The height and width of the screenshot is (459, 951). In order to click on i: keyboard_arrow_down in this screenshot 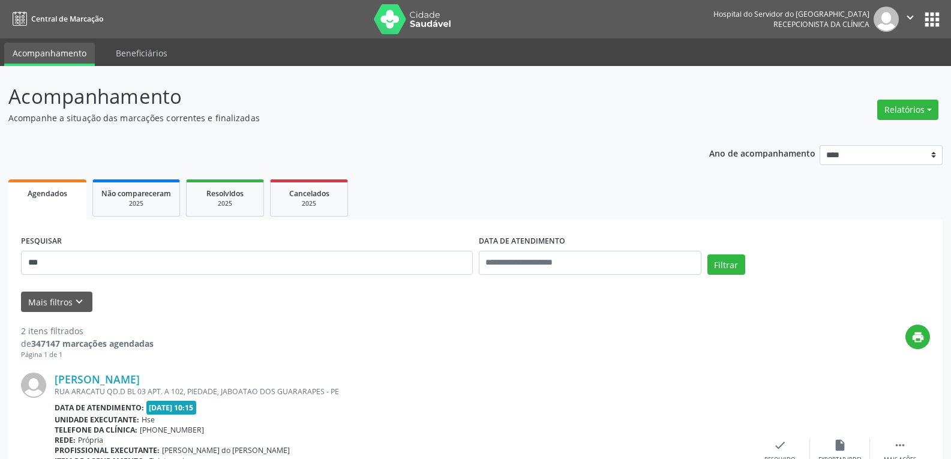, I will do `click(79, 302)`.